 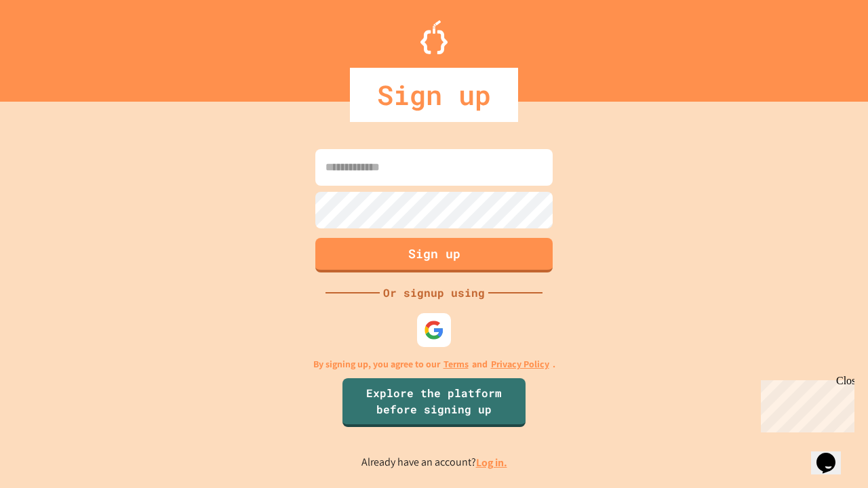 What do you see at coordinates (456, 364) in the screenshot?
I see `a: Terms` at bounding box center [456, 364].